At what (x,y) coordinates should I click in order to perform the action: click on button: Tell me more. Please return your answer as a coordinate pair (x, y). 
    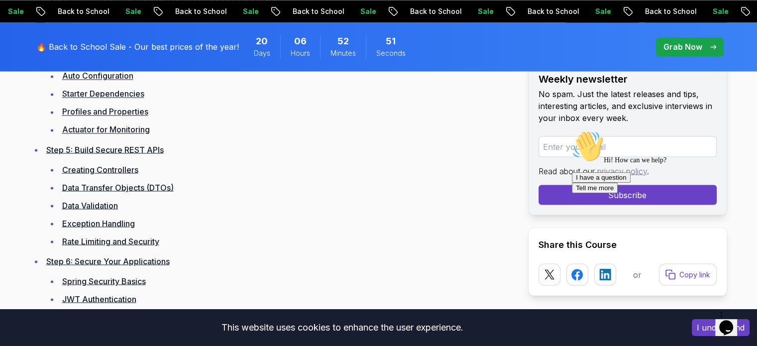
    Looking at the image, I should click on (27, 61).